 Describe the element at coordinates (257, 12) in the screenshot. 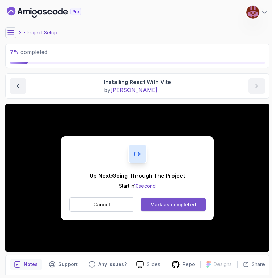

I see `button: user profile image` at that location.